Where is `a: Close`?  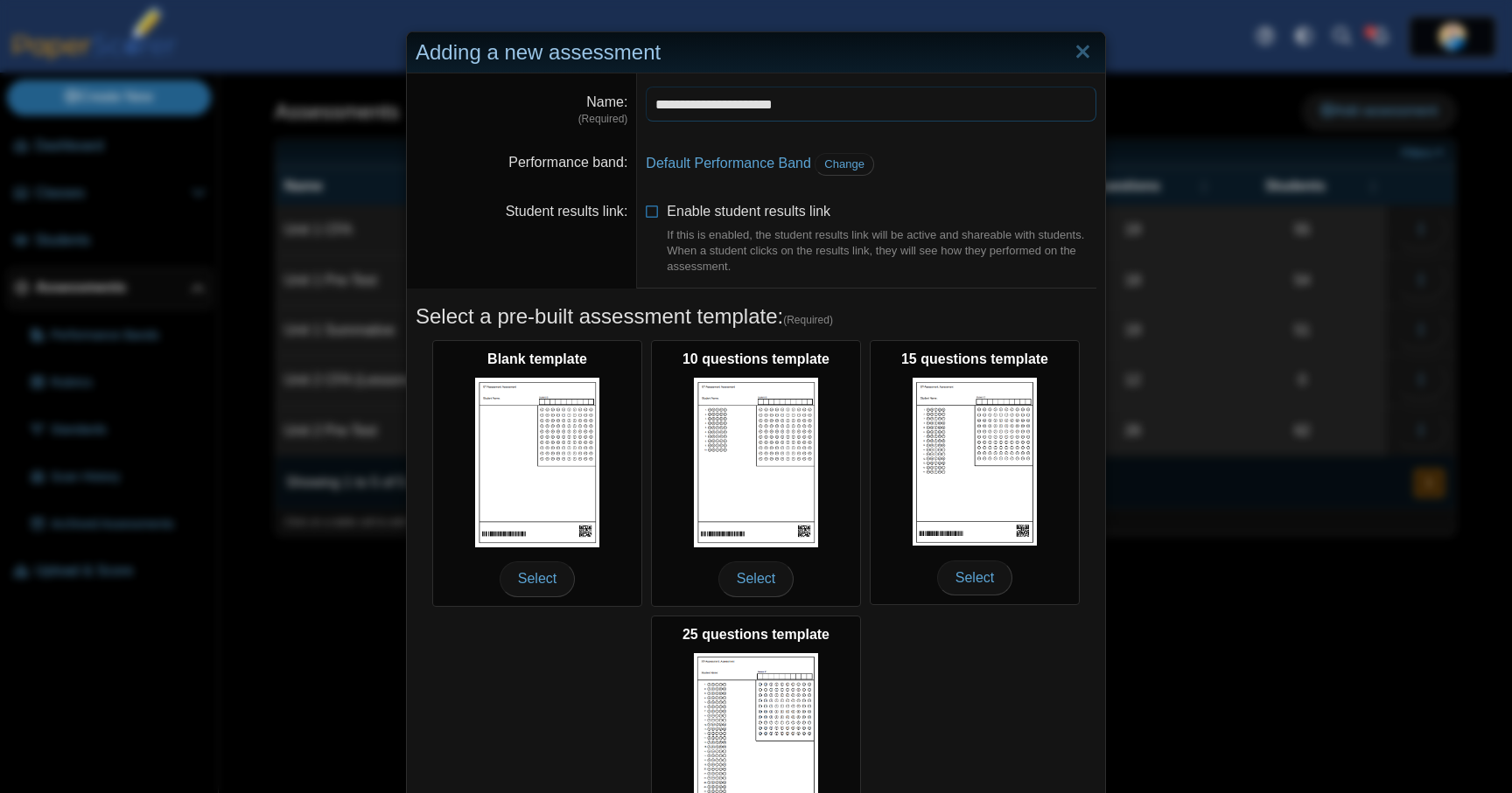
a: Close is located at coordinates (1082, 53).